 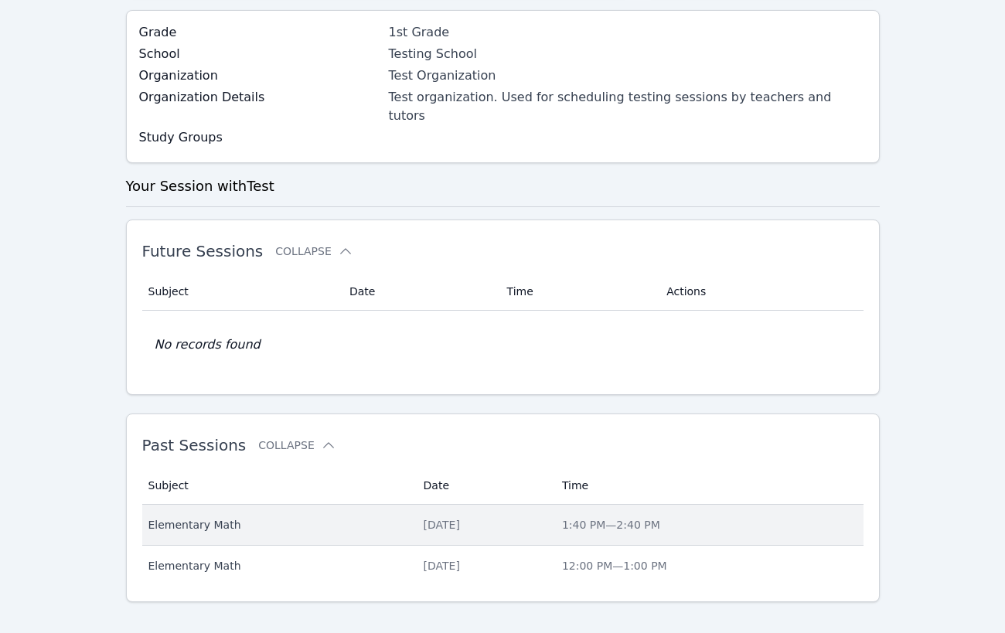 What do you see at coordinates (503, 345) in the screenshot?
I see `td: No records found` at bounding box center [503, 345].